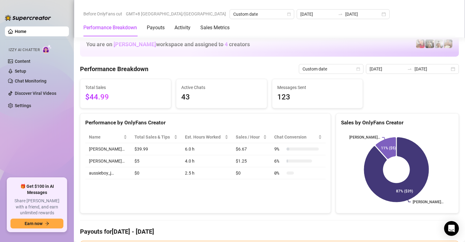  What do you see at coordinates (106, 137) in the screenshot?
I see `span: Name` at bounding box center [106, 137].